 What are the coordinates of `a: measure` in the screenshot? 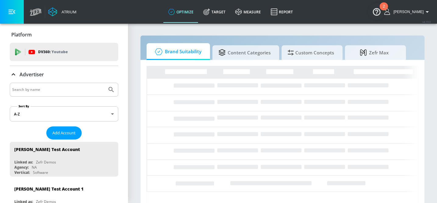 It's located at (248, 12).